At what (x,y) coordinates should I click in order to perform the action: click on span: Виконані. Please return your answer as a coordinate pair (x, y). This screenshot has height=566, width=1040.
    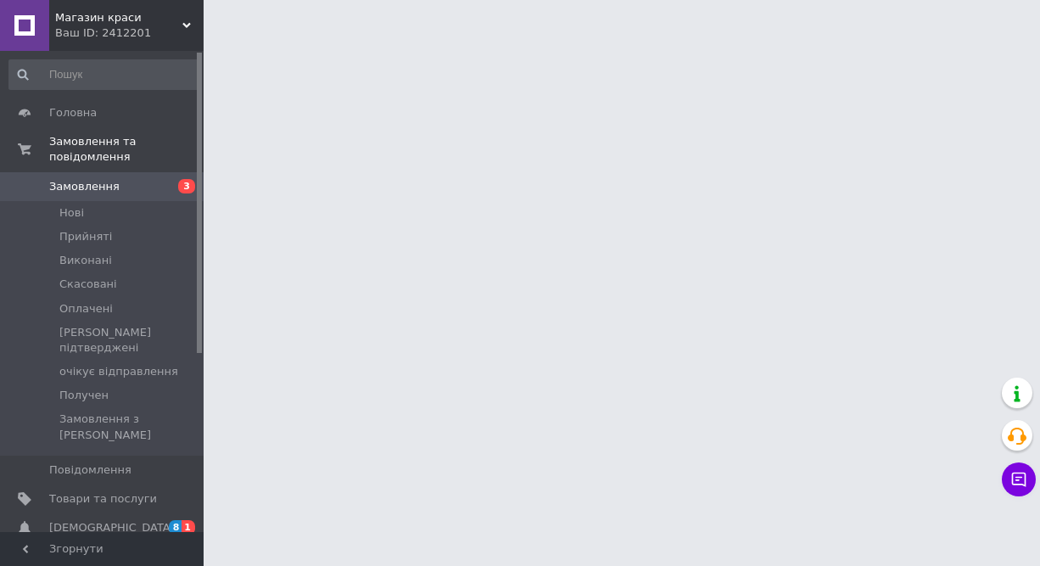
    Looking at the image, I should click on (86, 260).